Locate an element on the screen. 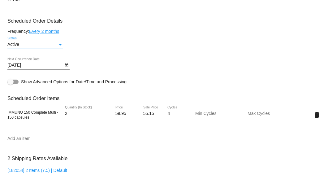 The height and width of the screenshot is (188, 328). input: Price is located at coordinates (125, 114).